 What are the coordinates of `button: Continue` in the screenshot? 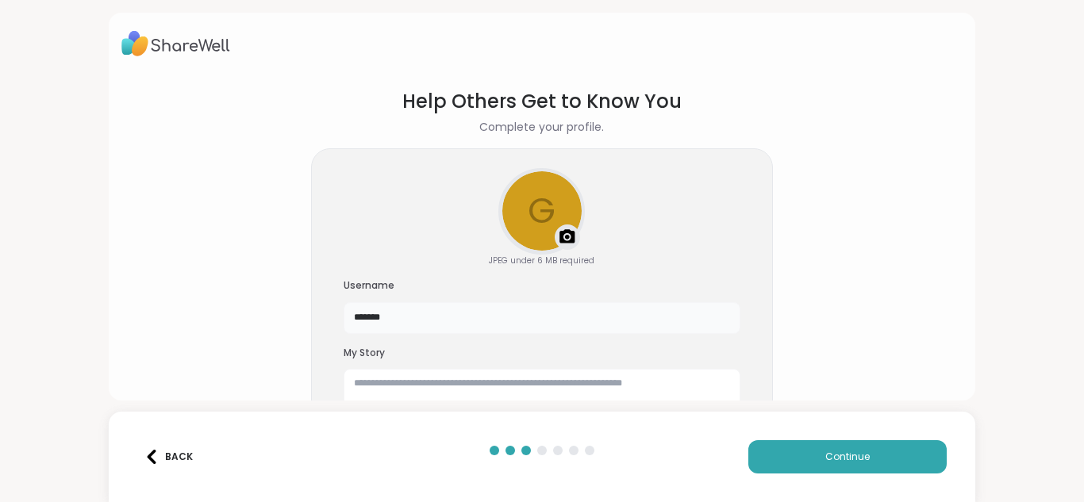 It's located at (848, 457).